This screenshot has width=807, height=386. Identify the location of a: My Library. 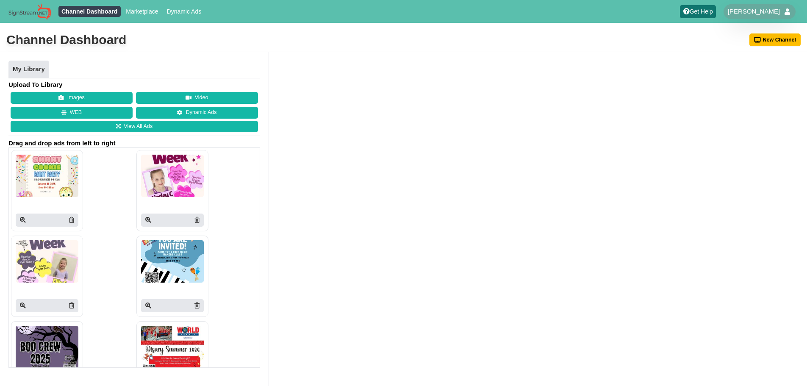
(29, 69).